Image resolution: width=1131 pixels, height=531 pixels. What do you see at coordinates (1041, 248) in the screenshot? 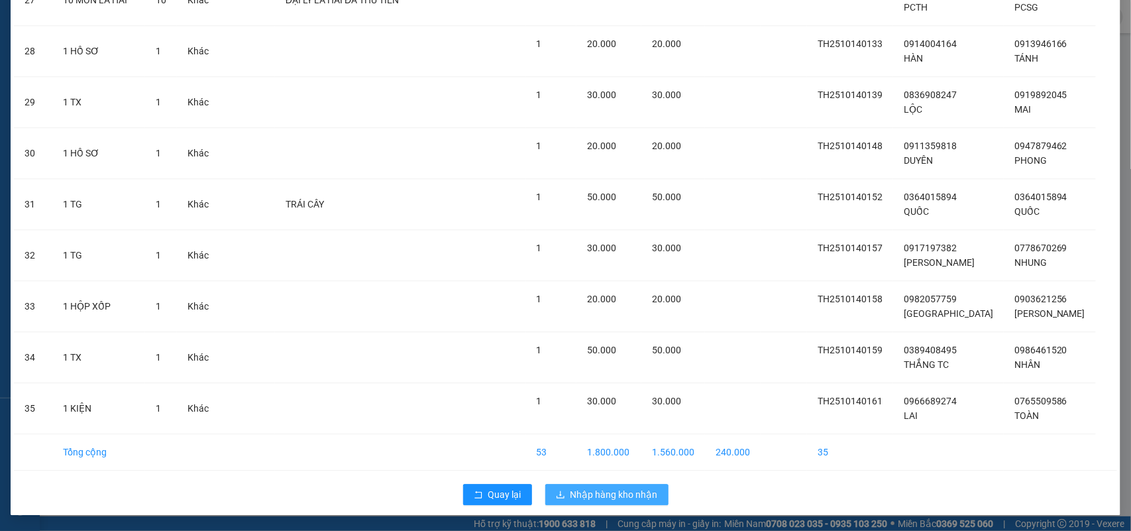
I see `span: 0778670269` at bounding box center [1041, 248].